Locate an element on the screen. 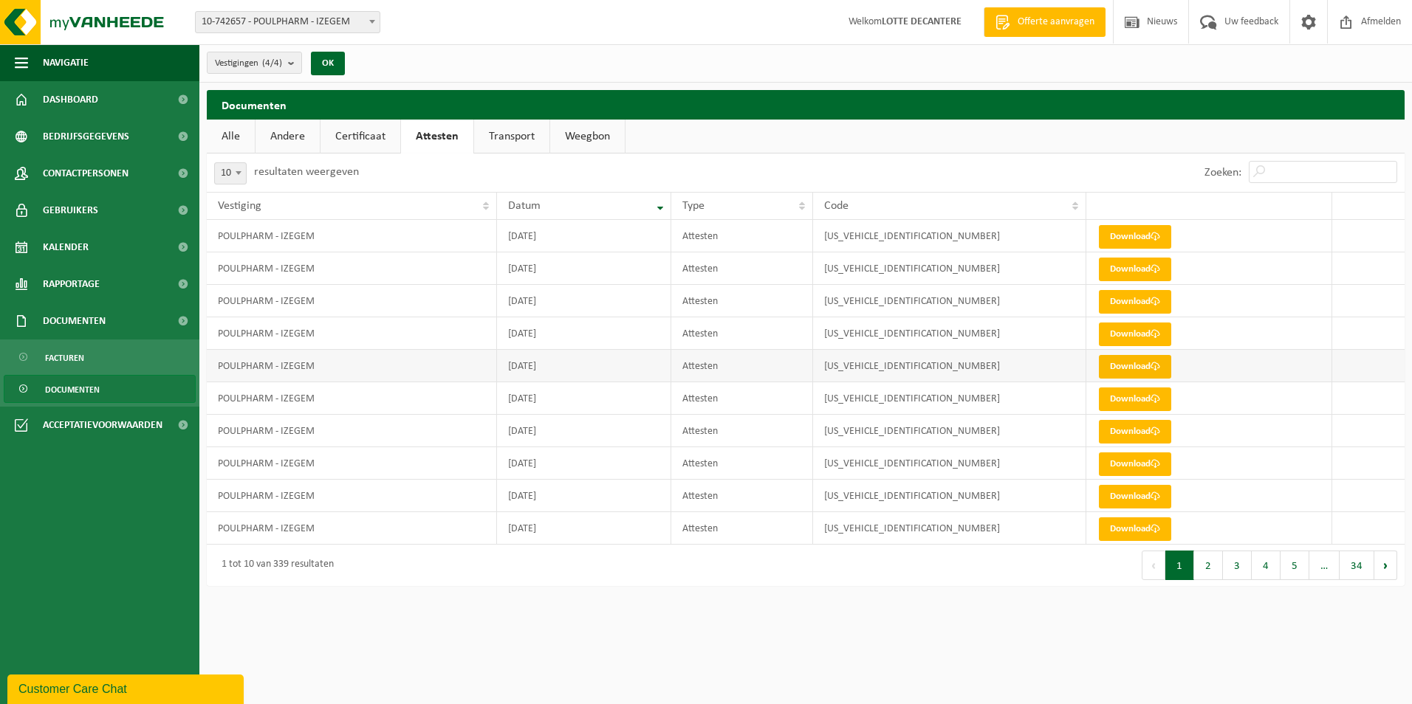 The image size is (1412, 704). a: Attesten is located at coordinates (437, 137).